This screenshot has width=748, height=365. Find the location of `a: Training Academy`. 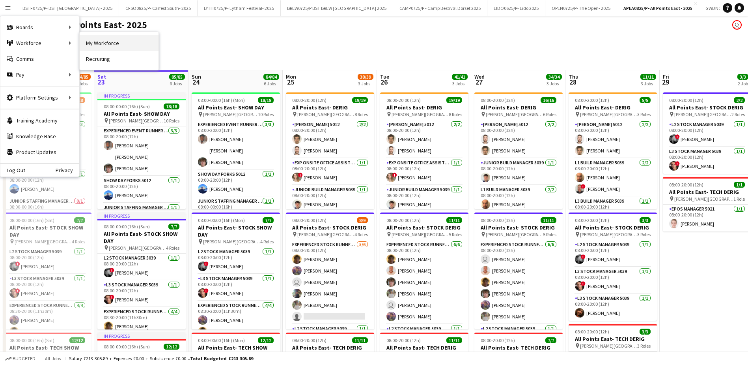

a: Training Academy is located at coordinates (40, 120).